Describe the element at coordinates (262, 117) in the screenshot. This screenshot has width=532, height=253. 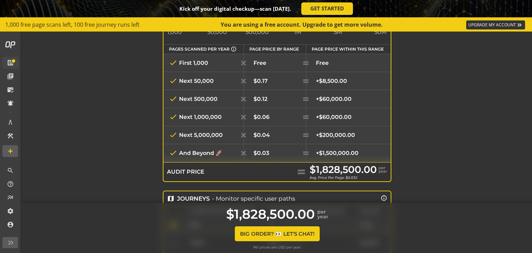
I see `span: $0.06` at that location.